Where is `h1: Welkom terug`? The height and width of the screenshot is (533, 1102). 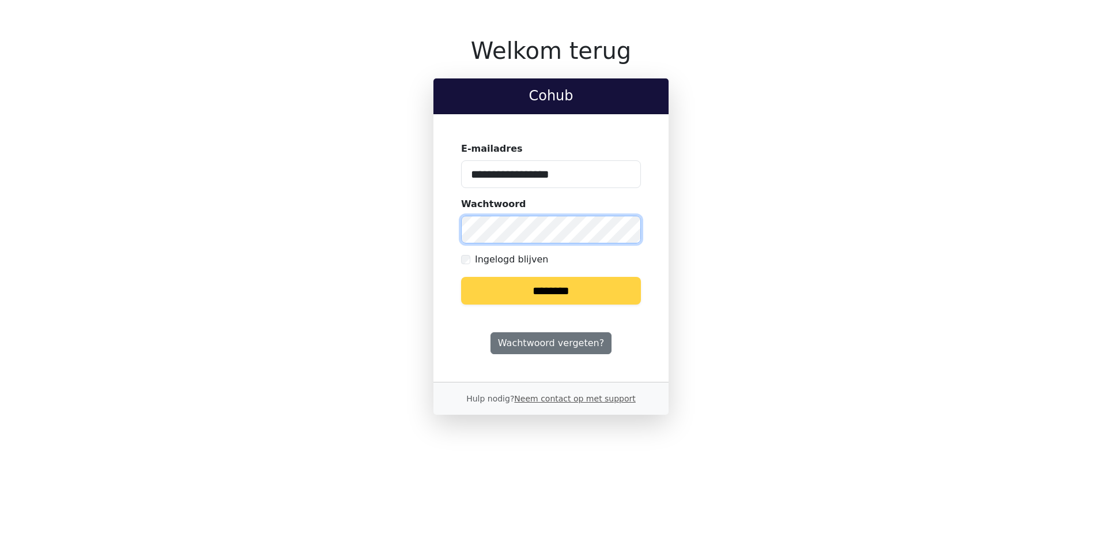 h1: Welkom terug is located at coordinates (551, 51).